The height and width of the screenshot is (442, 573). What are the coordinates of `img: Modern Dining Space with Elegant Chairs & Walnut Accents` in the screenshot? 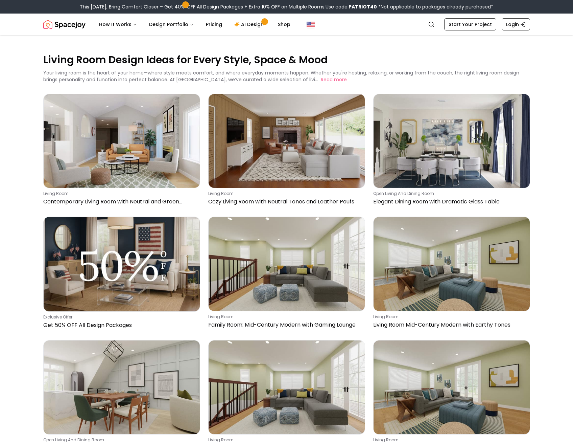 It's located at (122, 387).